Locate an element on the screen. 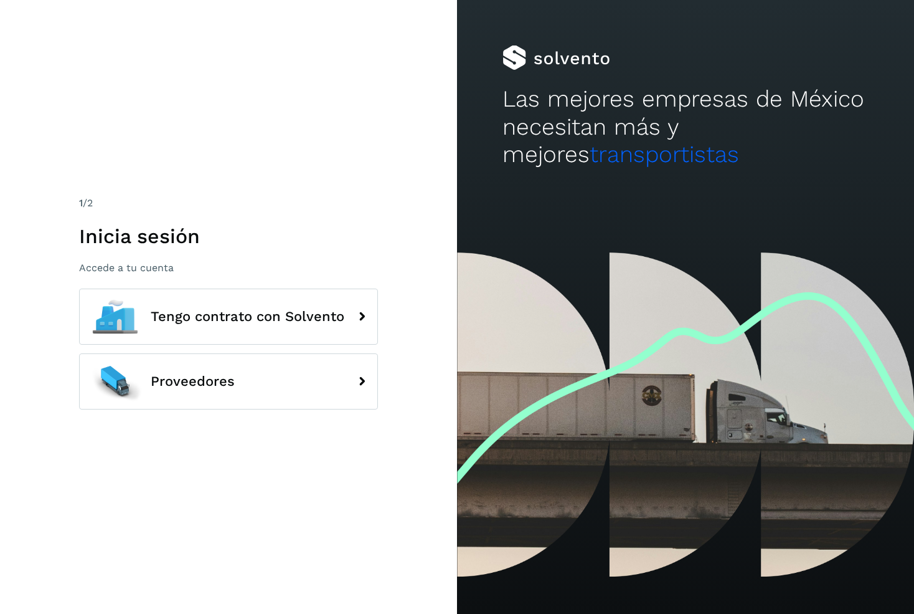 This screenshot has width=914, height=614. span: Proveedores is located at coordinates (192, 381).